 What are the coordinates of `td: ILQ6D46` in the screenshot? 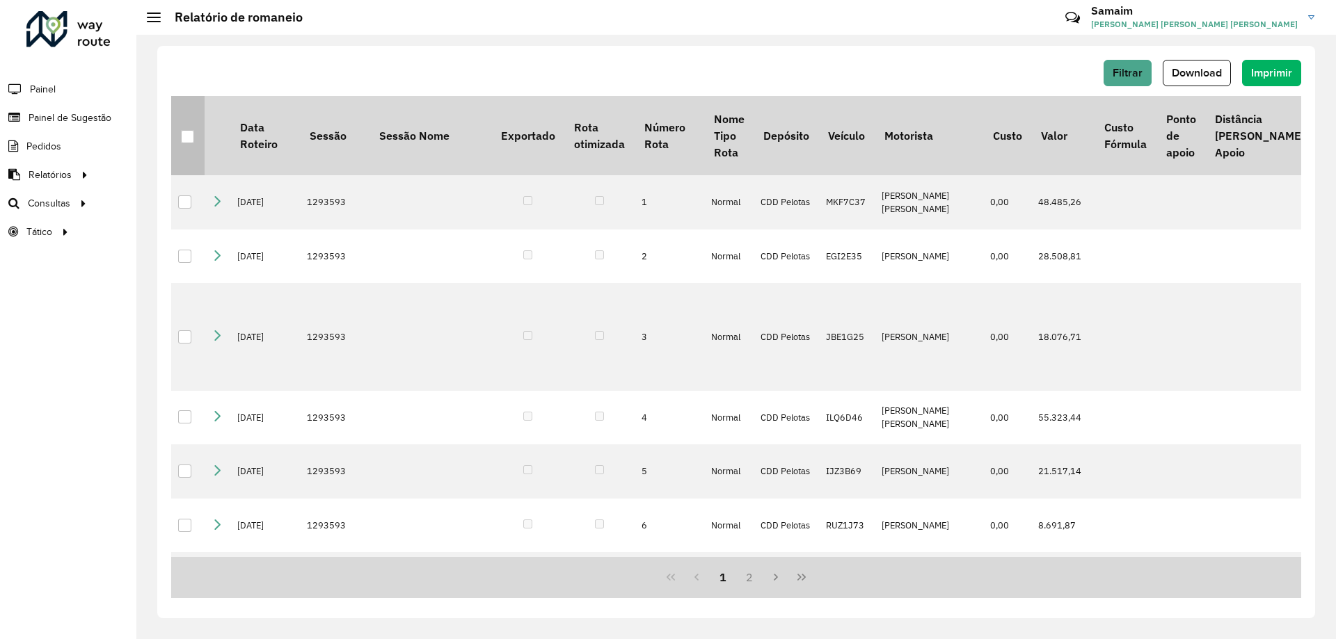 It's located at (847, 418).